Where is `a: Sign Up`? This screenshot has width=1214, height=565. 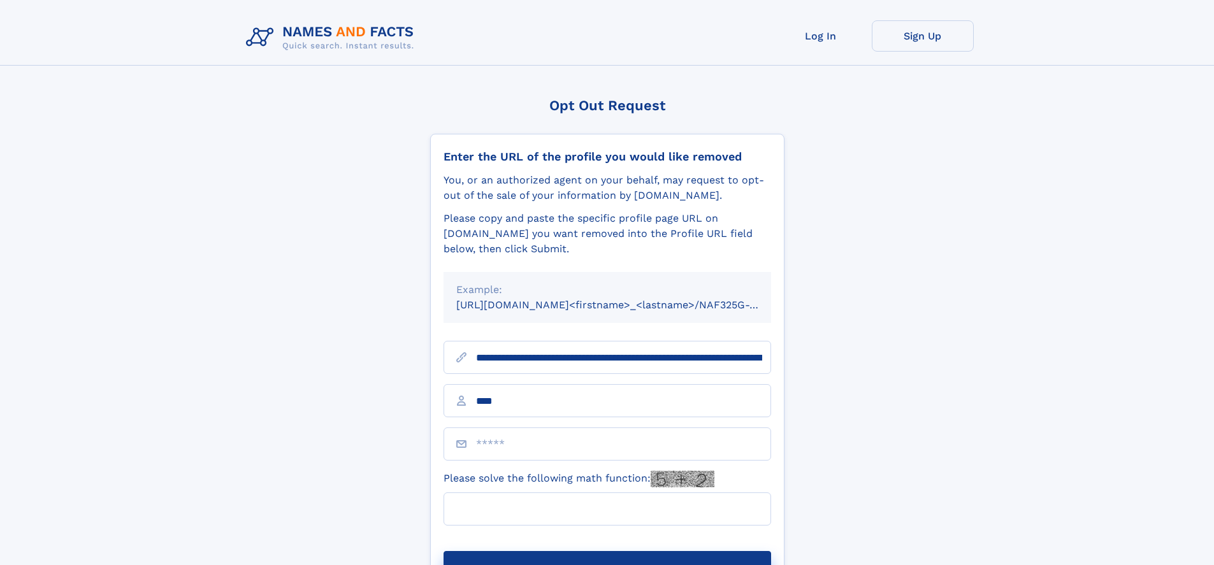 a: Sign Up is located at coordinates (923, 36).